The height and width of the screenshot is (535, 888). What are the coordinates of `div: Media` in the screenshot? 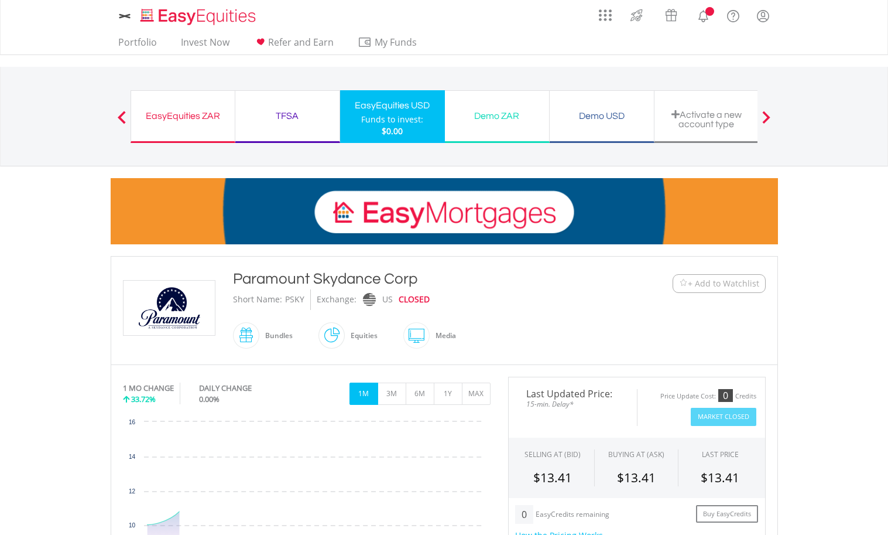 It's located at (443, 336).